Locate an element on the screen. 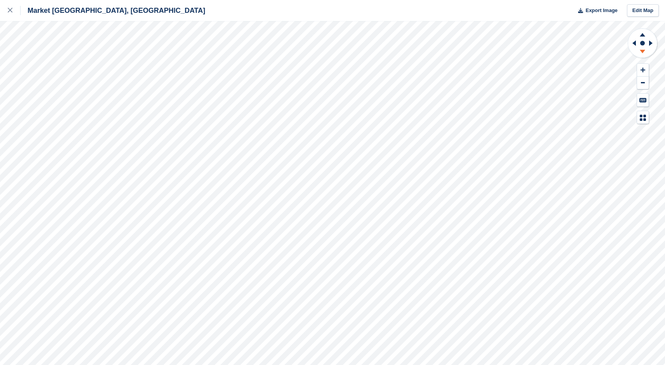 This screenshot has width=665, height=365. button: Export Image is located at coordinates (595, 10).